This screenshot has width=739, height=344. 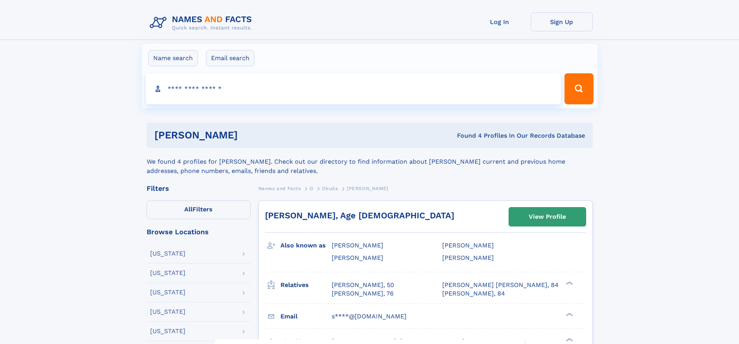 I want to click on button: Search Button, so click(x=579, y=89).